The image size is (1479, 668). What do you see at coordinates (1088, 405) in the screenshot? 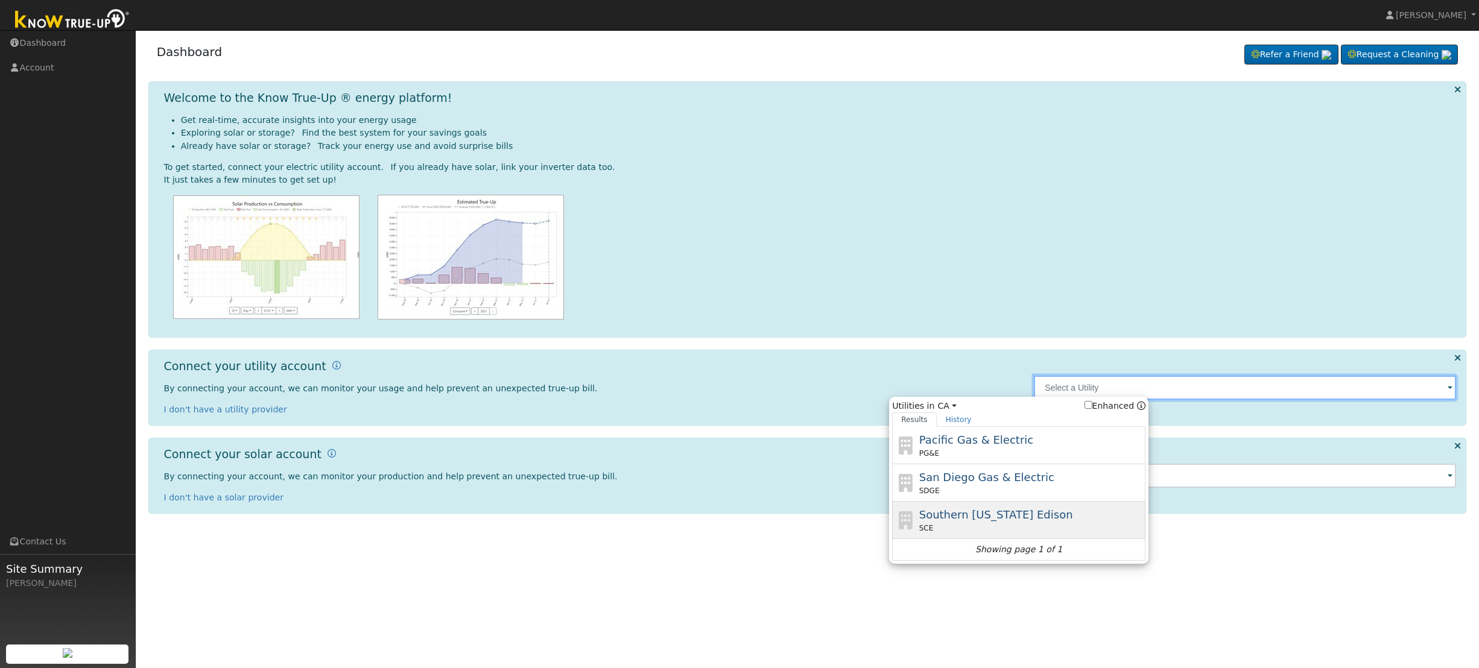
I see `input: Enhanced` at bounding box center [1088, 405].